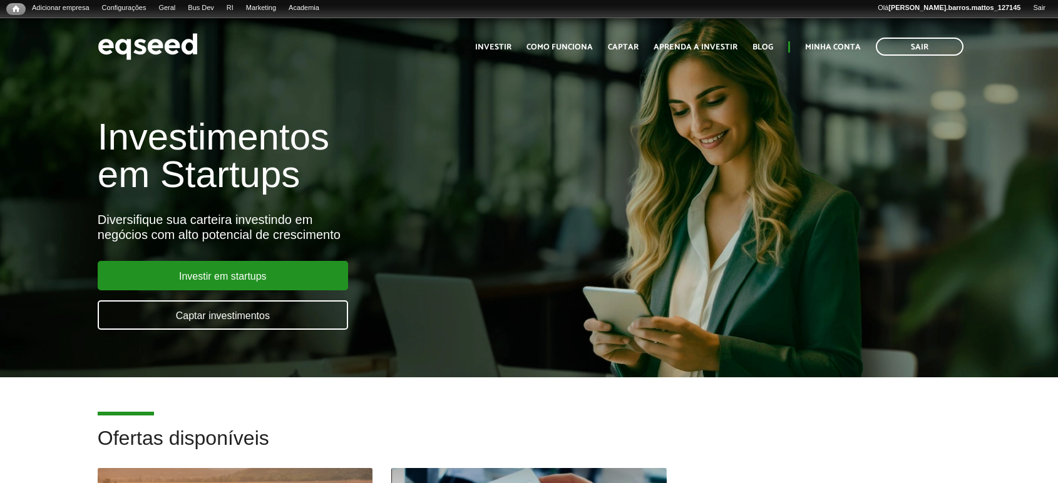 Image resolution: width=1058 pixels, height=483 pixels. Describe the element at coordinates (148, 46) in the screenshot. I see `img: EqSeed` at that location.